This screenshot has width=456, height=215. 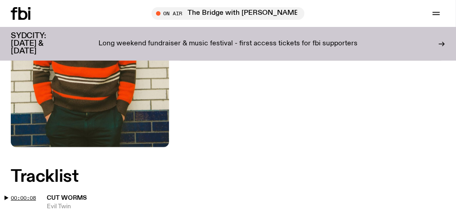 What do you see at coordinates (67, 198) in the screenshot?
I see `span: Cut Worms` at bounding box center [67, 198].